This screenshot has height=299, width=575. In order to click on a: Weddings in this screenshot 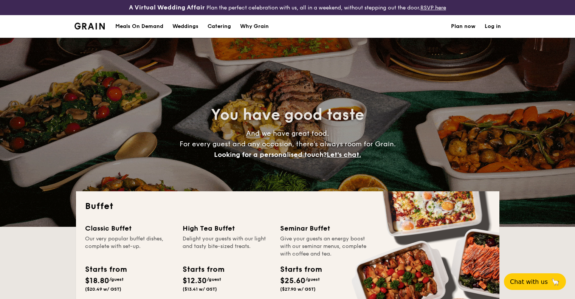, I will do `click(185, 26)`.